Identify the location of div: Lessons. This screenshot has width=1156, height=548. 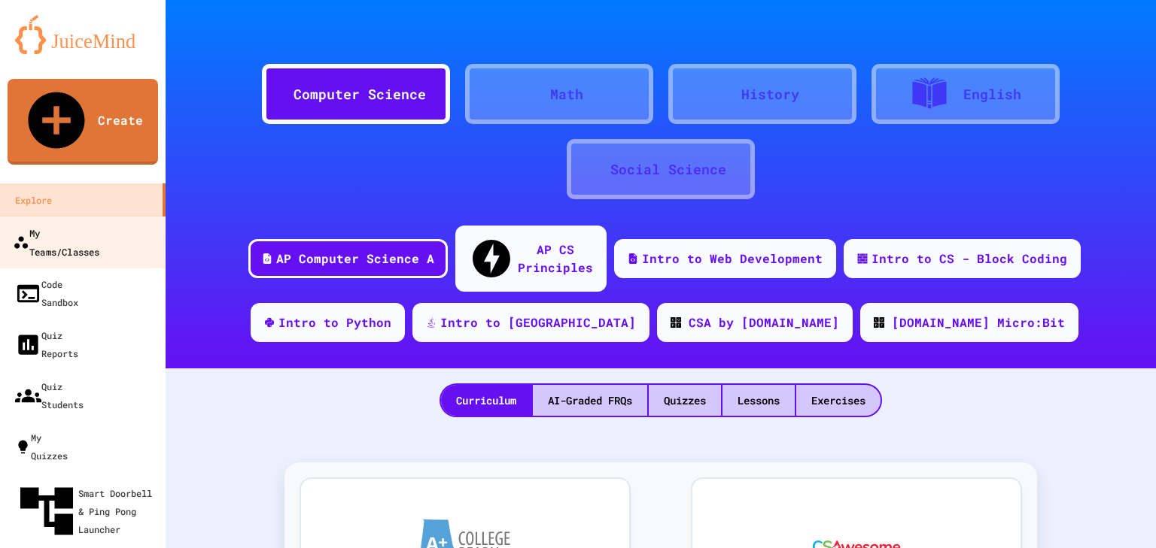
(758, 400).